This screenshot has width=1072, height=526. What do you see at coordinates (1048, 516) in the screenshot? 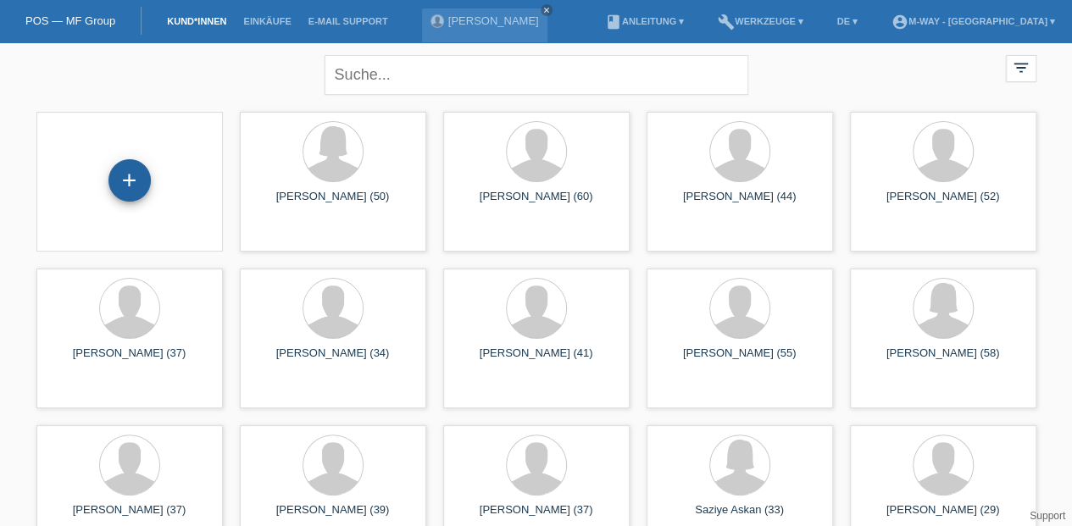
I see `a: Support` at bounding box center [1048, 516].